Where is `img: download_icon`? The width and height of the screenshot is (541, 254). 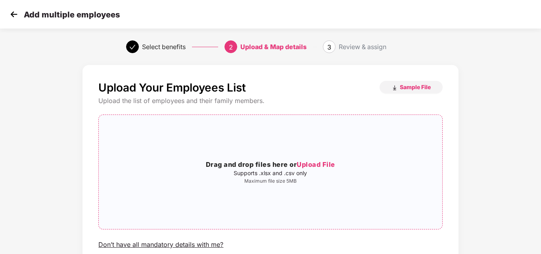
img: download_icon is located at coordinates (395, 88).